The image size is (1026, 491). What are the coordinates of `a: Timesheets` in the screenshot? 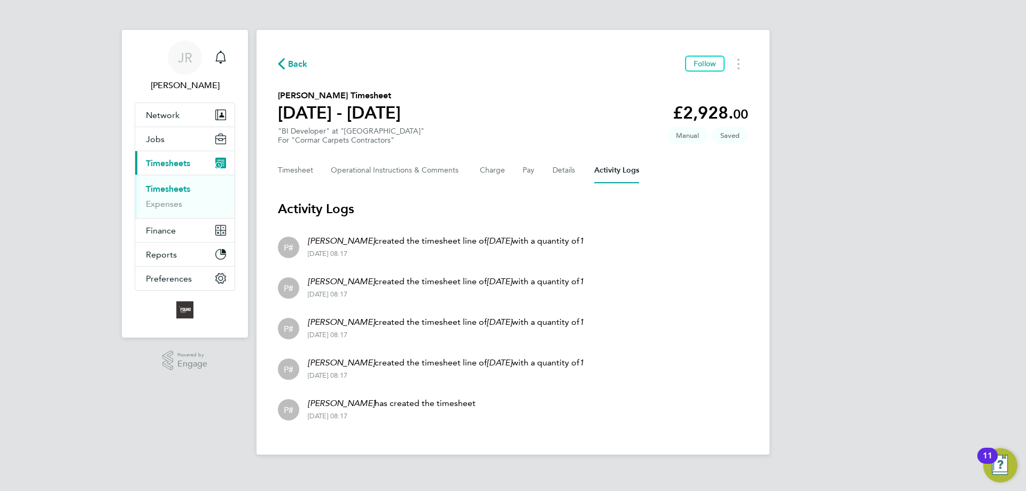 It's located at (168, 189).